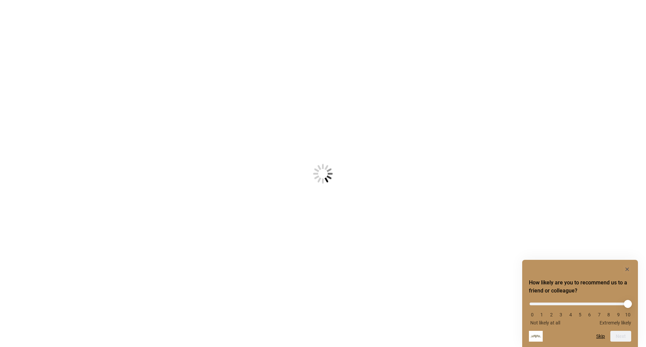 The height and width of the screenshot is (347, 646). Describe the element at coordinates (615, 323) in the screenshot. I see `span: Extremely likely` at that location.